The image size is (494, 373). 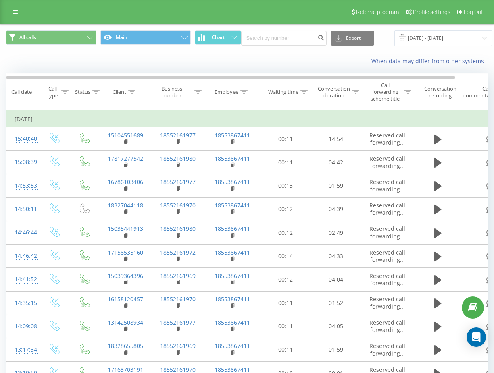 What do you see at coordinates (125, 299) in the screenshot?
I see `a: 16158120457` at bounding box center [125, 299].